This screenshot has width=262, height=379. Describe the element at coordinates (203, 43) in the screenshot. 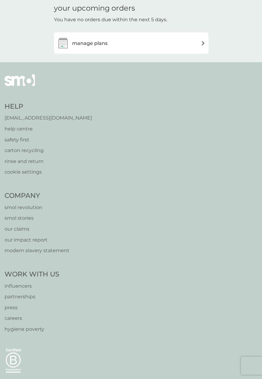

I see `img: arrow right` at that location.